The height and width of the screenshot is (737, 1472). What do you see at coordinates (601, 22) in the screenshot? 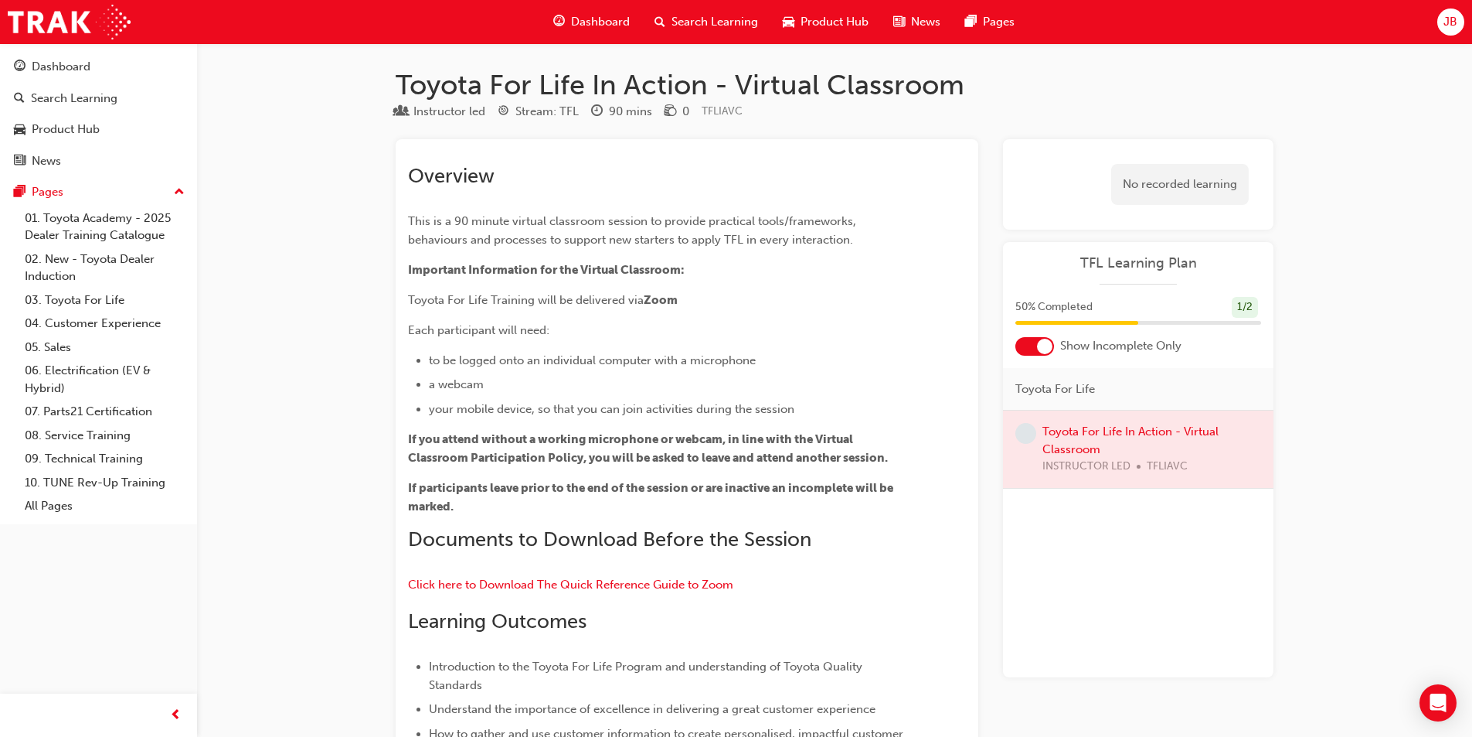
I see `span: Dashboard` at bounding box center [601, 22].